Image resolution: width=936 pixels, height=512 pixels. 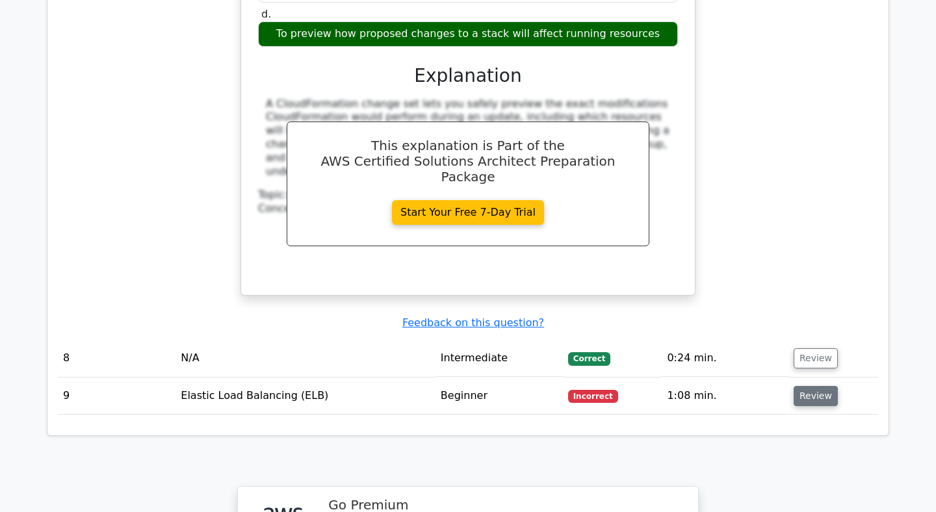 What do you see at coordinates (116, 396) in the screenshot?
I see `td: 9` at bounding box center [116, 396].